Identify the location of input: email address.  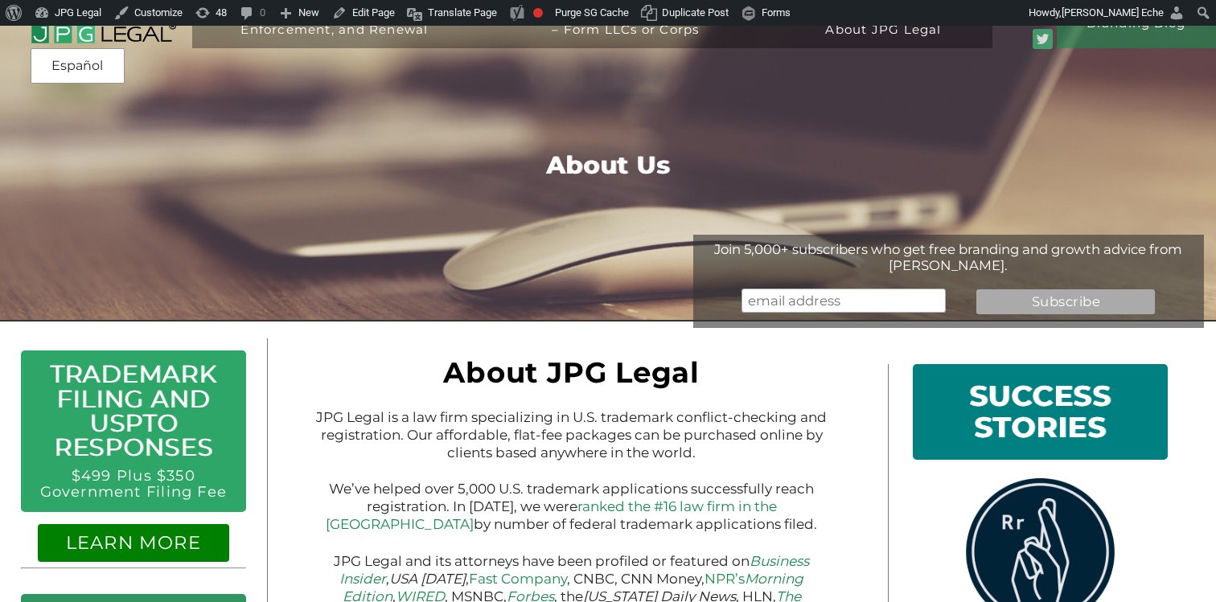
(844, 301).